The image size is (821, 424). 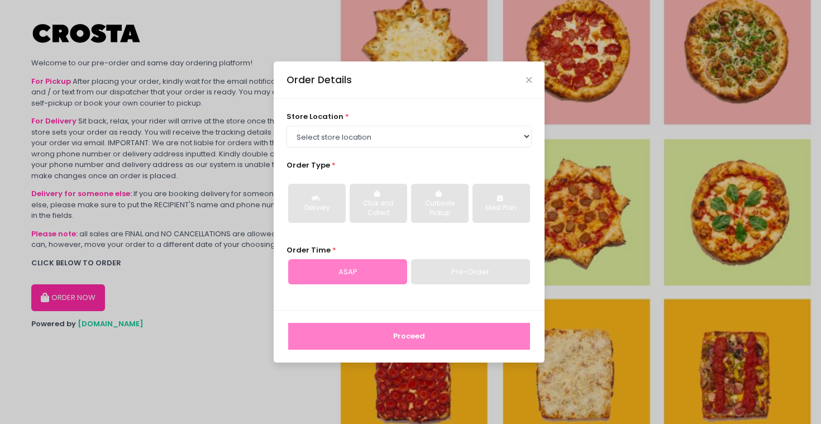 I want to click on button: Delivery, so click(x=317, y=203).